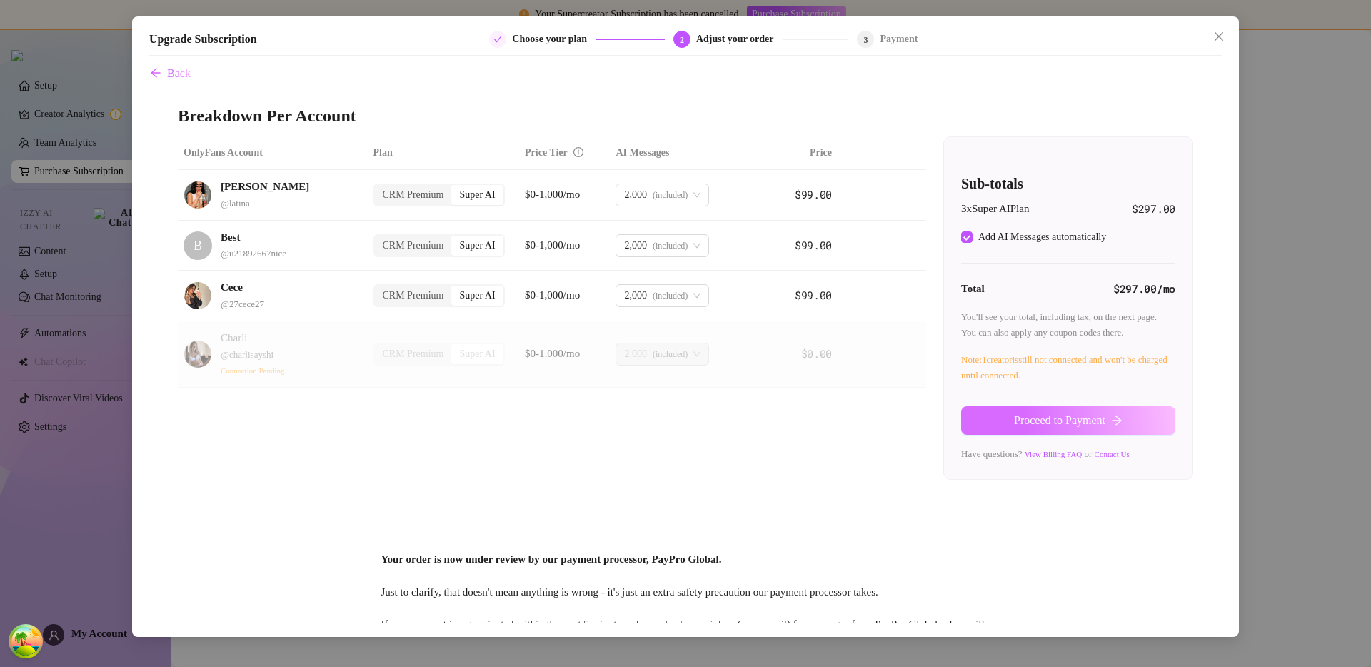  Describe the element at coordinates (800, 153) in the screenshot. I see `th: Price` at that location.